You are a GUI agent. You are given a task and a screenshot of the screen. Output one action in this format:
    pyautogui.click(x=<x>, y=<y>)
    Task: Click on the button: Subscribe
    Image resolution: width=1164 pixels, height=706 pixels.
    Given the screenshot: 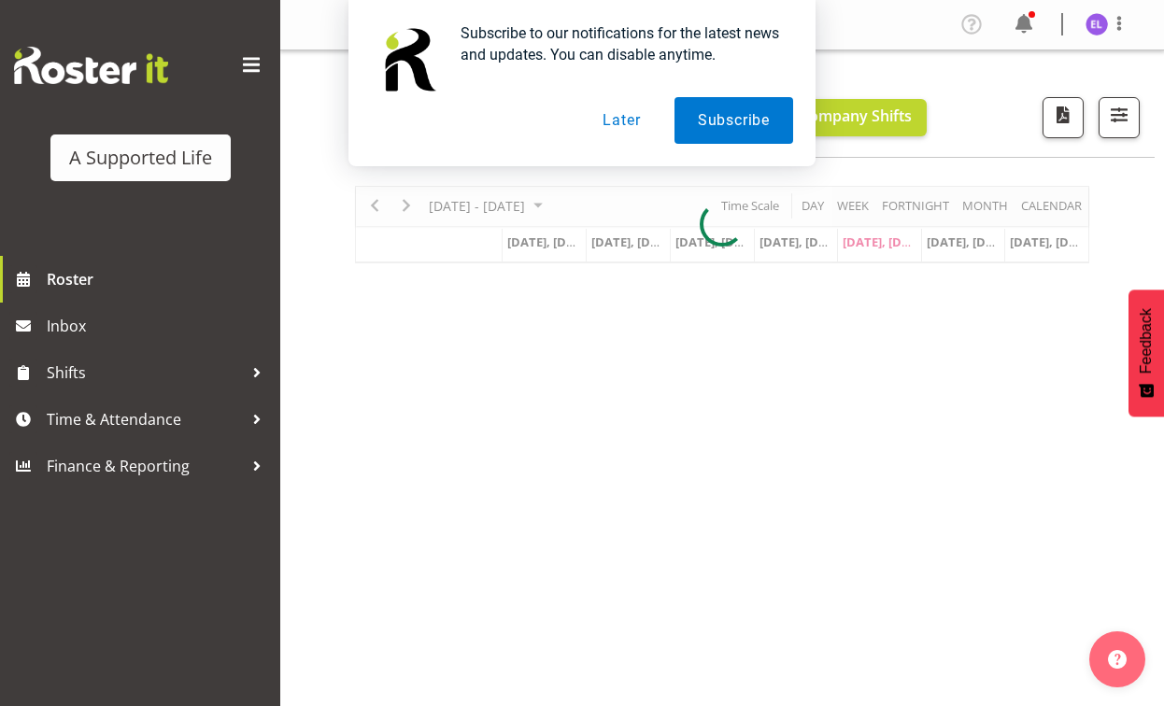 What is the action you would take?
    pyautogui.click(x=734, y=121)
    